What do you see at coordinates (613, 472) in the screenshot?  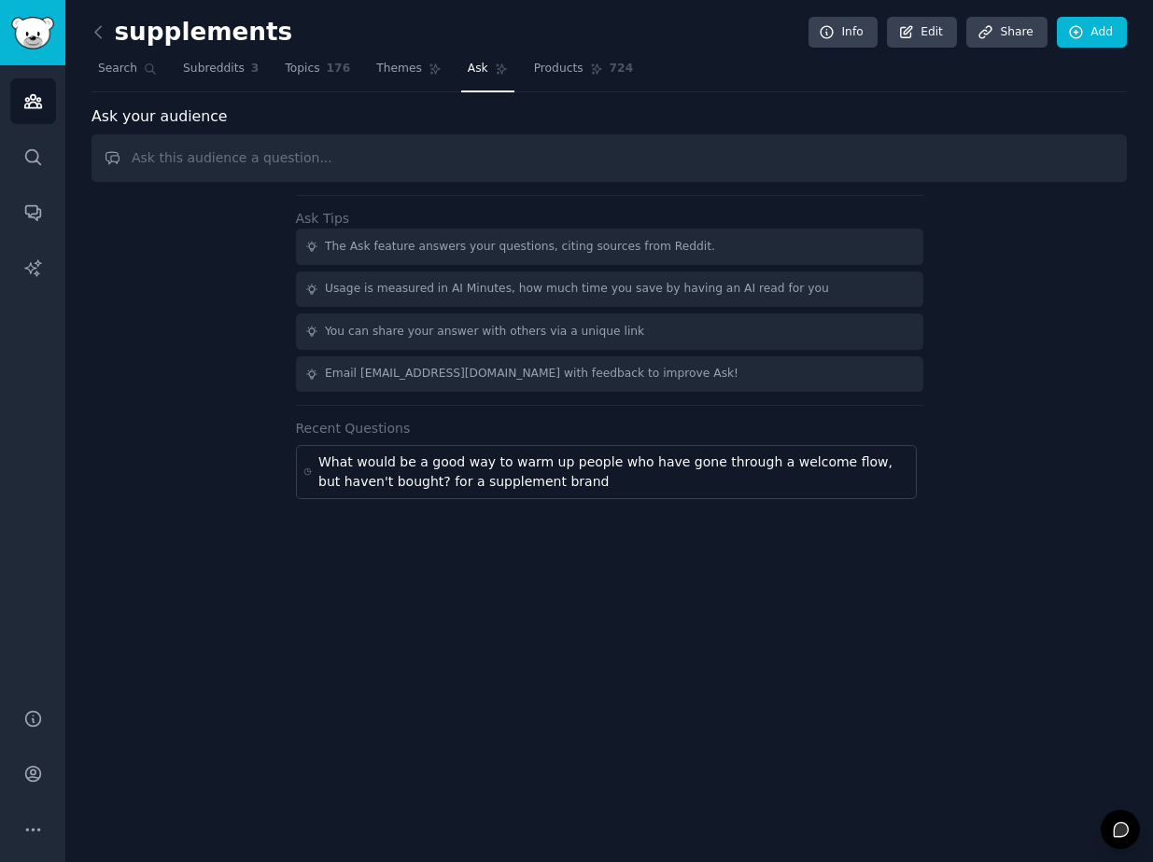 I see `div: What would be a good way to warm up people who have gone through a welcome flow, but haven't boug...` at bounding box center [613, 472].